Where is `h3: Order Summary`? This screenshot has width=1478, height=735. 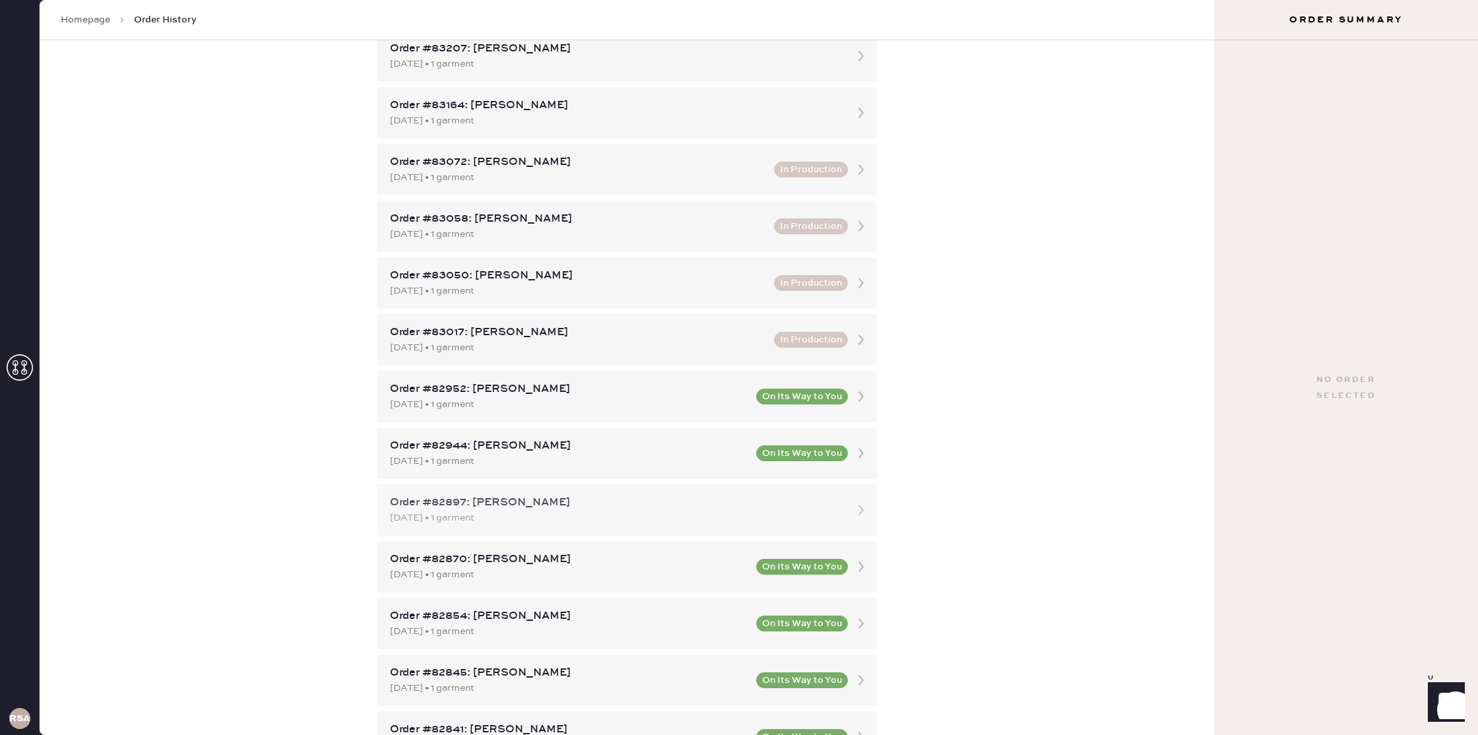
h3: Order Summary is located at coordinates (1346, 20).